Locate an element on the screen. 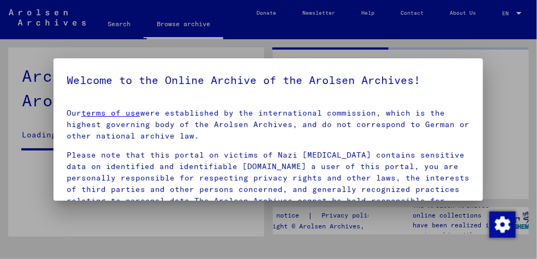 This screenshot has height=259, width=537. img: Change consent is located at coordinates (503, 225).